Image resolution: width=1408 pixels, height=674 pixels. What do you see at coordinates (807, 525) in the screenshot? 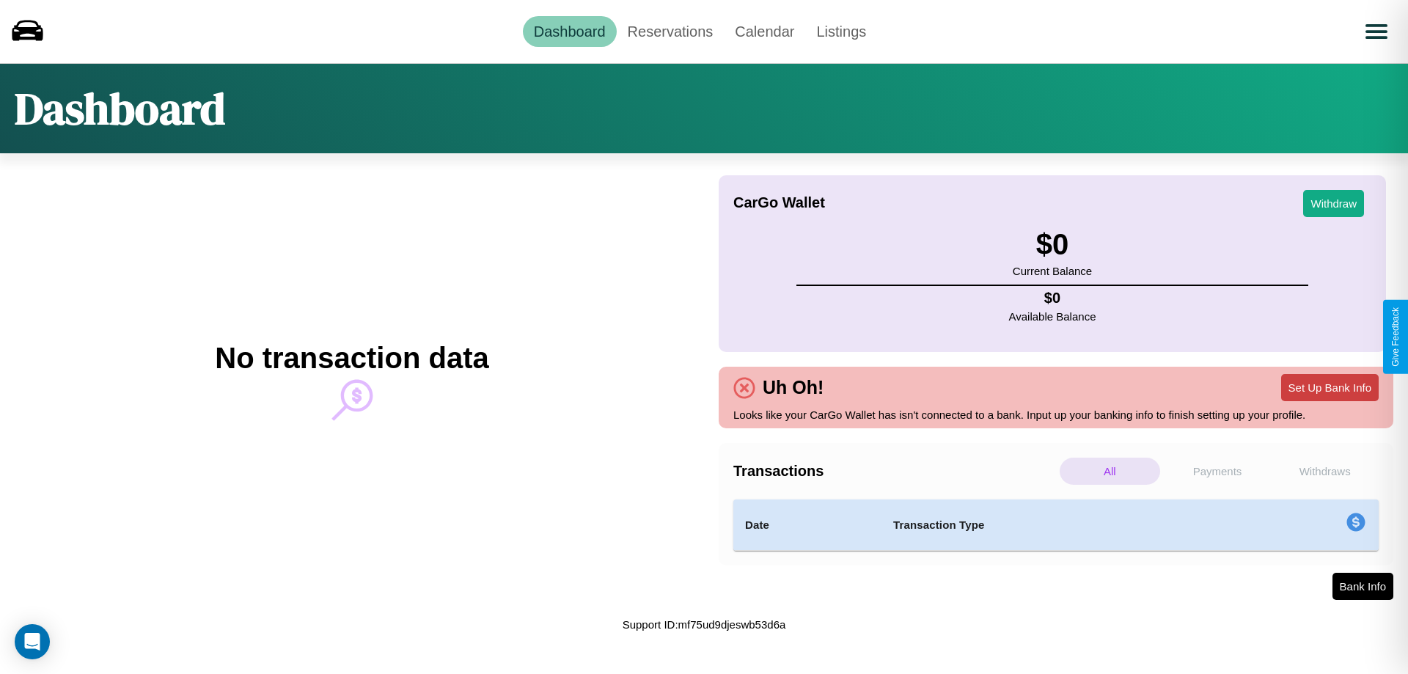
I see `h4: Date` at bounding box center [807, 525].